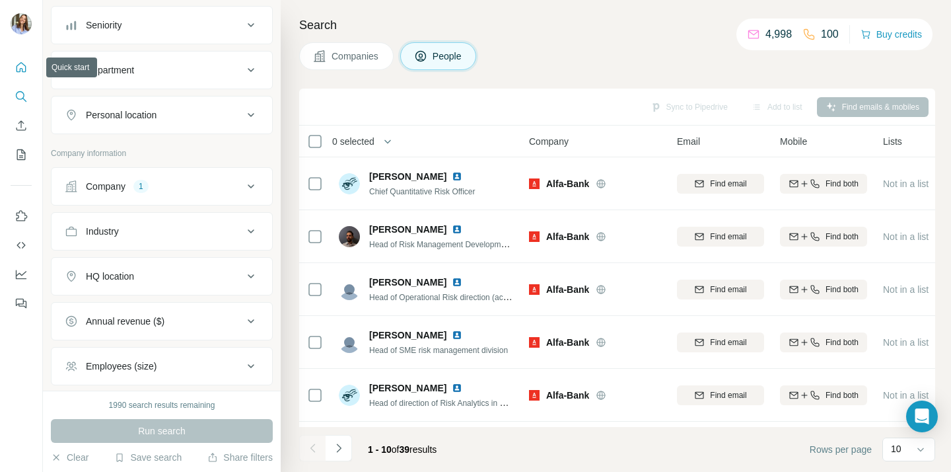 Image resolution: width=951 pixels, height=472 pixels. Describe the element at coordinates (472, 244) in the screenshot. I see `span: Head of Risk Management Development in Retail Startups` at that location.